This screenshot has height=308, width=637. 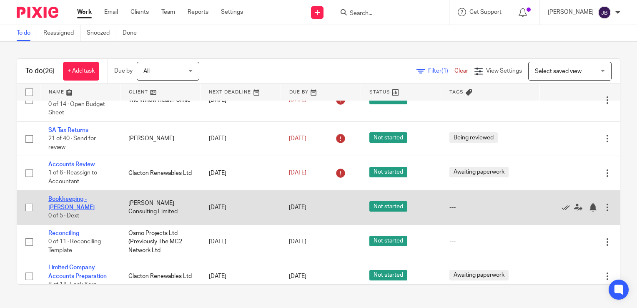 What do you see at coordinates (27, 33) in the screenshot?
I see `a: To do` at bounding box center [27, 33].